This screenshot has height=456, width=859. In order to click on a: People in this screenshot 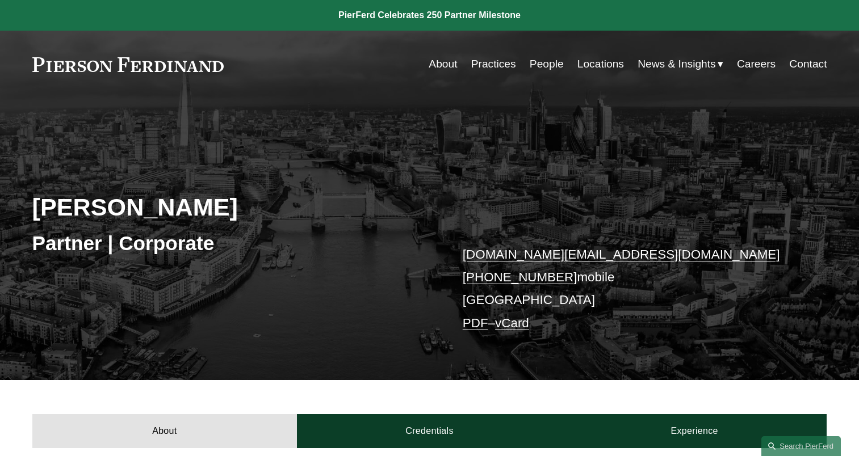, I will do `click(546, 64)`.